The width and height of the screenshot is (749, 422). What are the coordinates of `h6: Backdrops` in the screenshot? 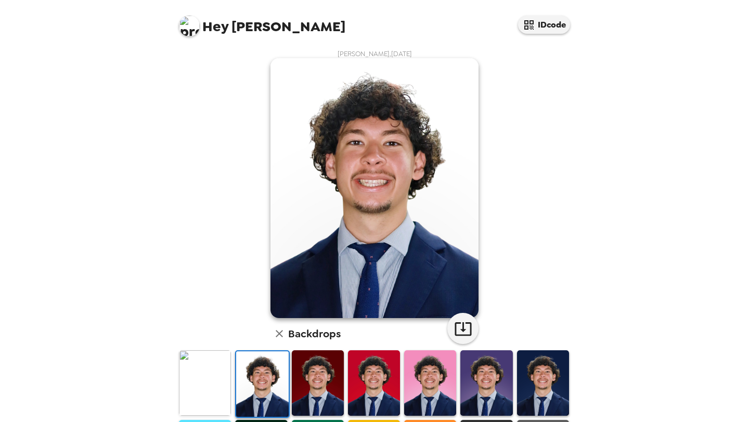 It's located at (314, 334).